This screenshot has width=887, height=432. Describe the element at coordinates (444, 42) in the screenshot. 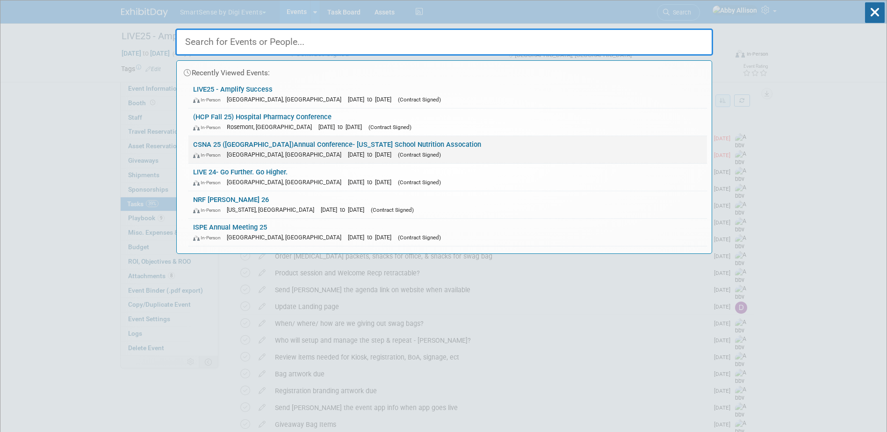

I see `input: Search for Events or People...` at that location.